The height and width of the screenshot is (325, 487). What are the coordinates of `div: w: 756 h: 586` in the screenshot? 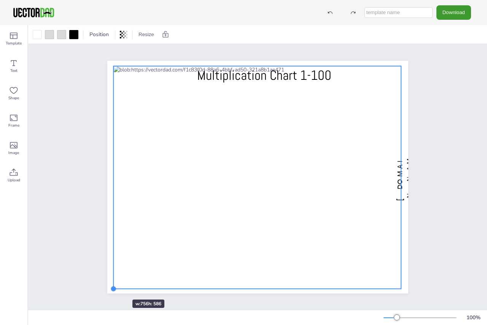 It's located at (148, 304).